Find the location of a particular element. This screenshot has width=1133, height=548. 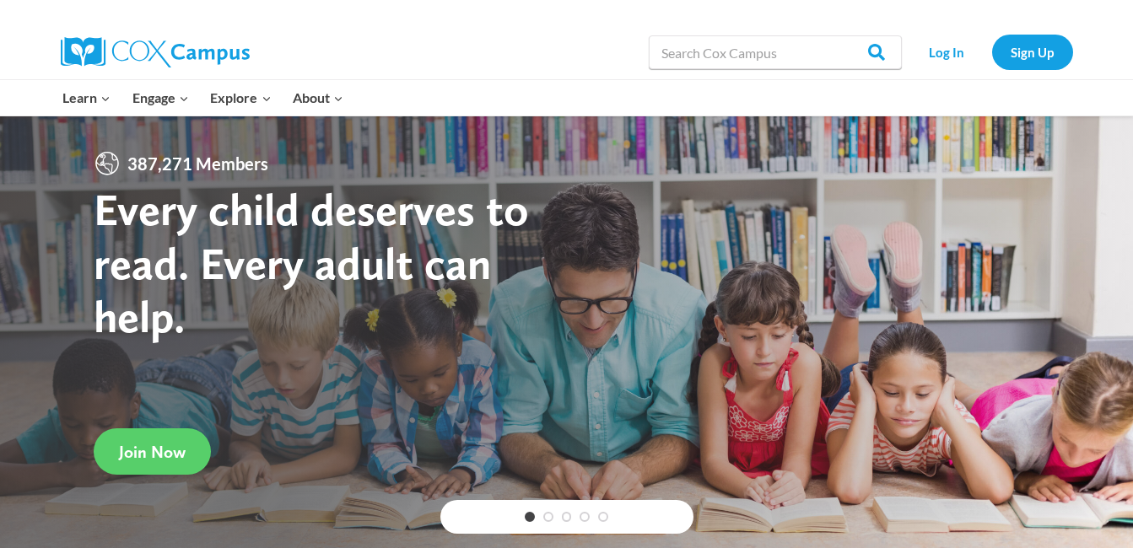

a: 5 is located at coordinates (603, 517).